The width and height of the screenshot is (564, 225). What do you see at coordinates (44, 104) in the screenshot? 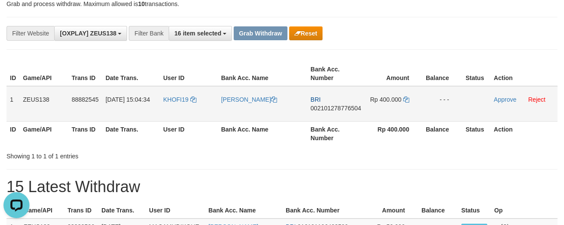
I see `td: ZEUS138` at bounding box center [44, 104].